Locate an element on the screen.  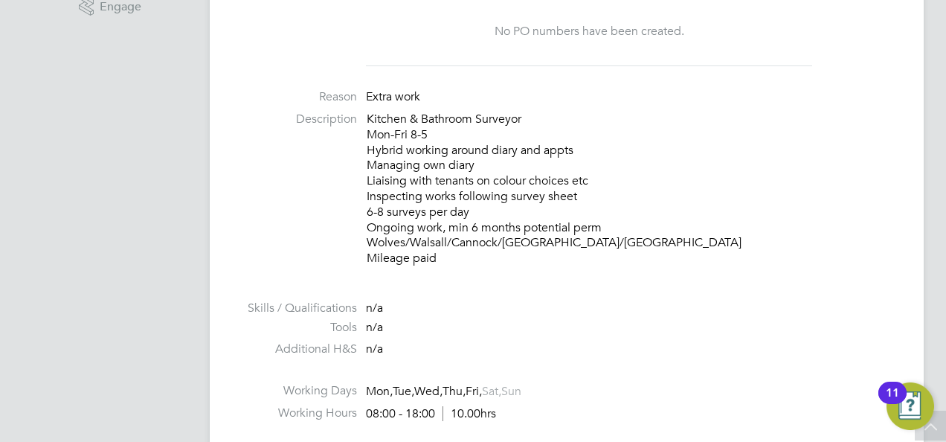
label: Description is located at coordinates (298, 119).